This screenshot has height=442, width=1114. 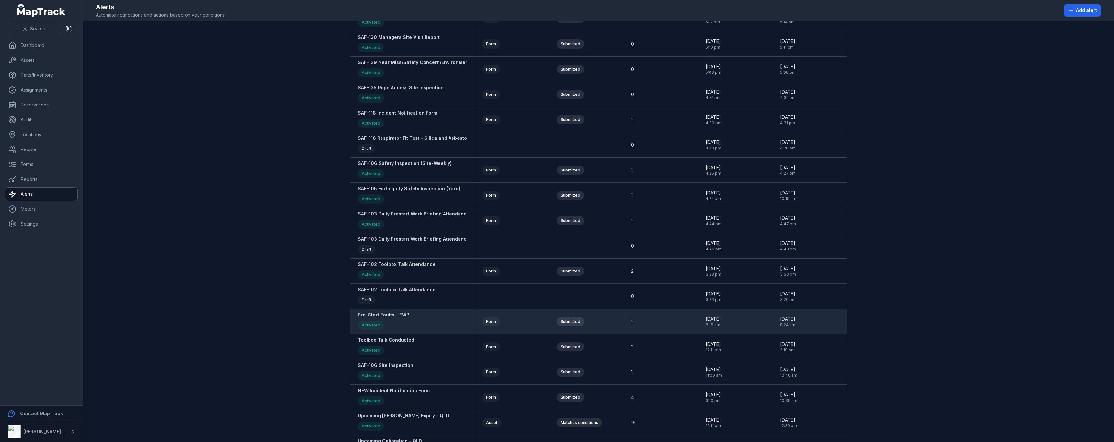 I want to click on a: SAF-129 Near Miss/Safety Concern/Environmental Concern FormActivated, so click(x=433, y=69).